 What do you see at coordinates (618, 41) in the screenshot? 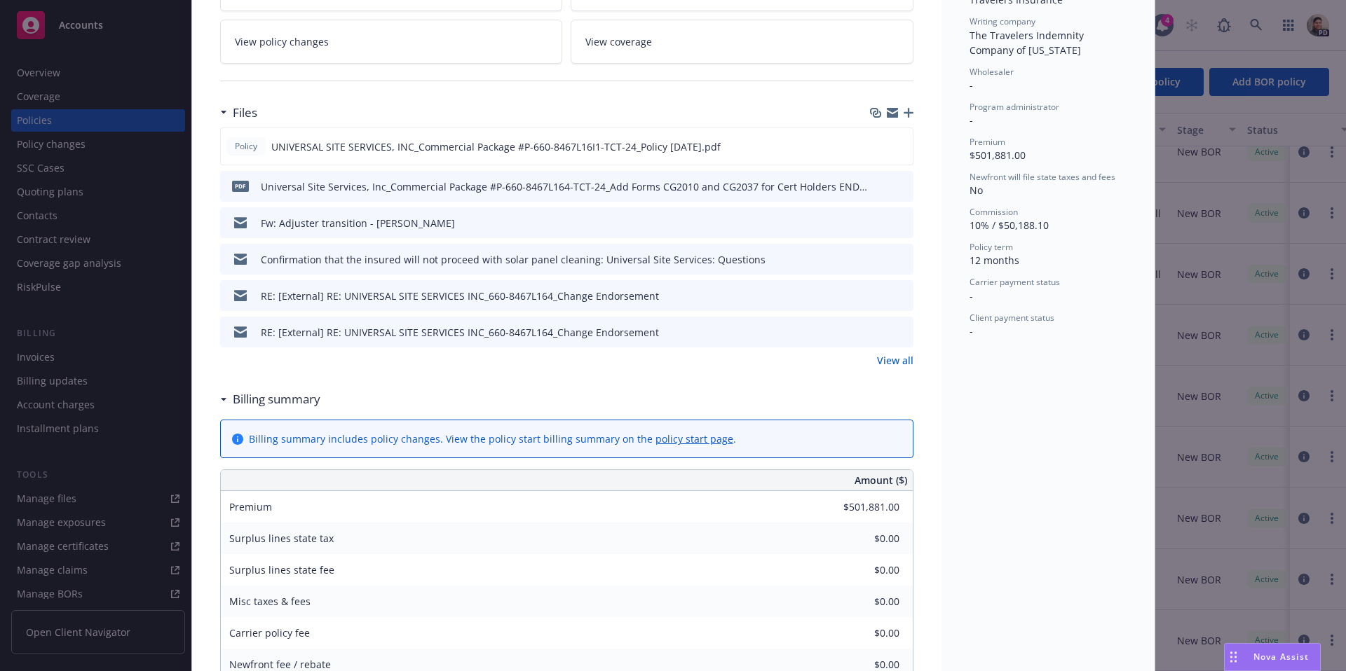
I see `span: View coverage` at bounding box center [618, 41].